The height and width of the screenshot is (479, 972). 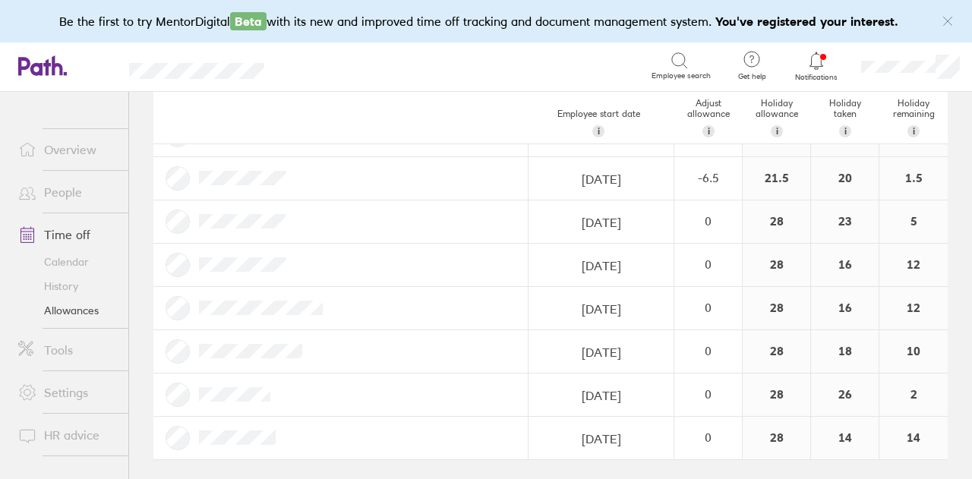 I want to click on a: Tools, so click(x=67, y=350).